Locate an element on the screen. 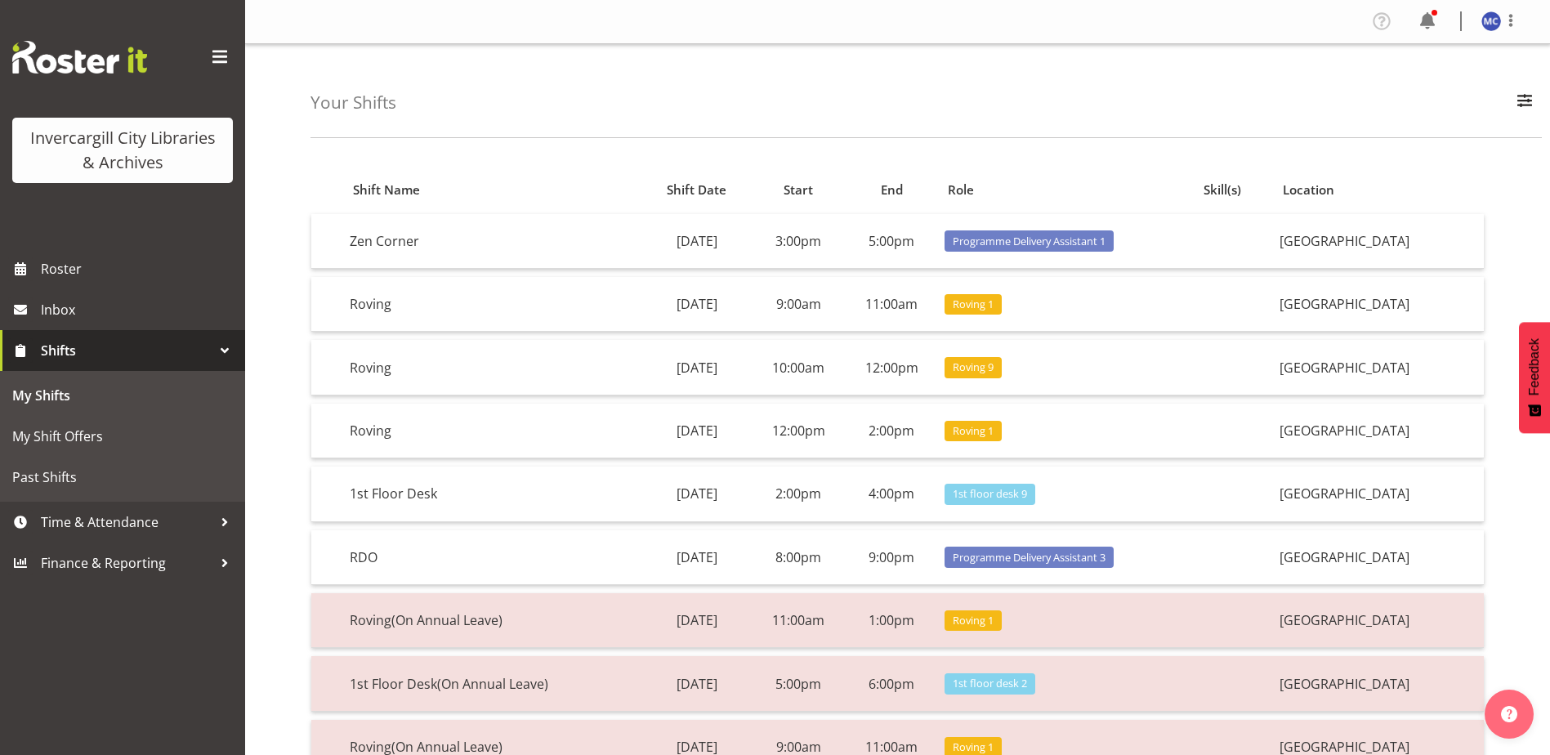 The width and height of the screenshot is (1550, 755). span: Role is located at coordinates (961, 190).